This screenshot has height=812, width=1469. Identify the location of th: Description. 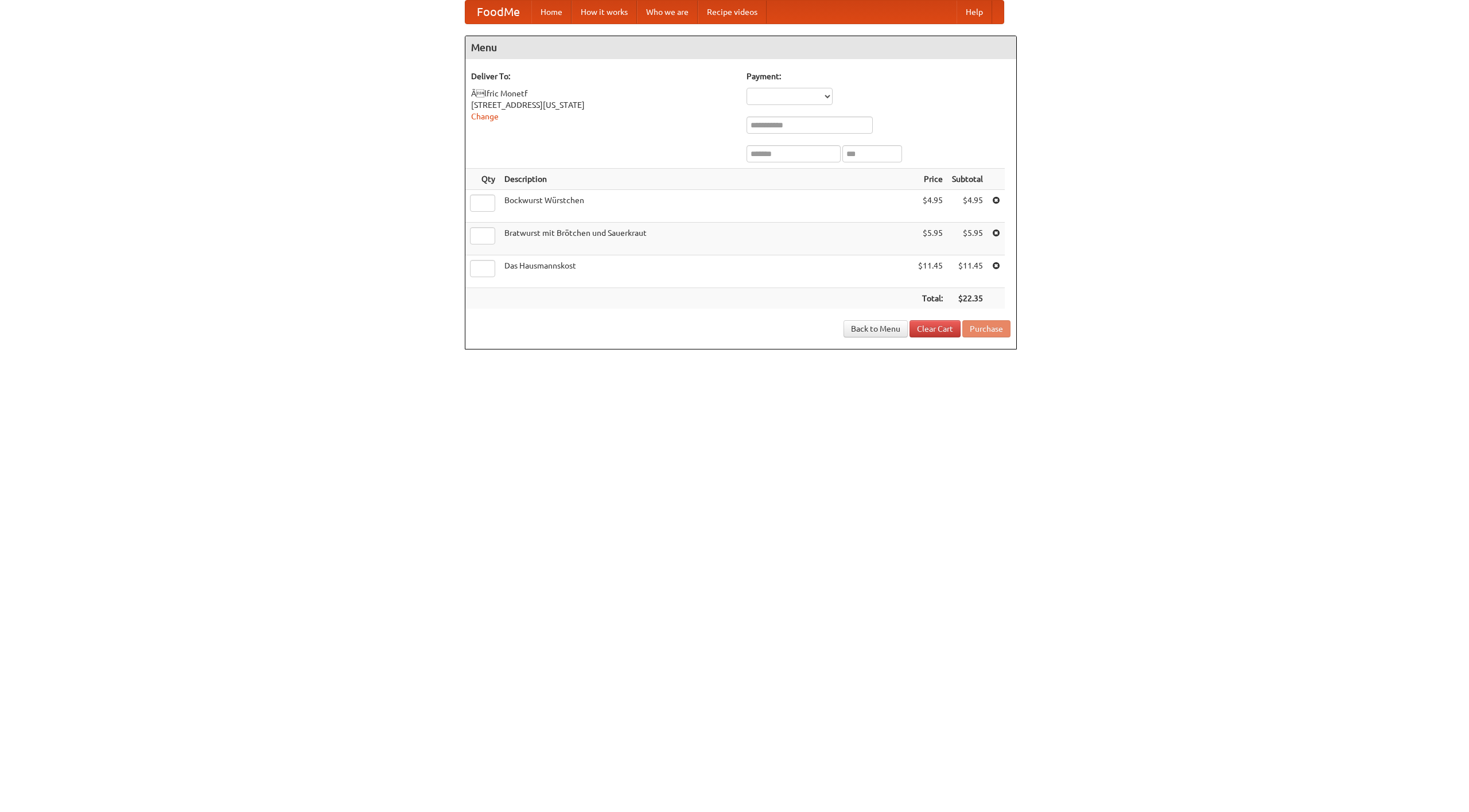
(706, 179).